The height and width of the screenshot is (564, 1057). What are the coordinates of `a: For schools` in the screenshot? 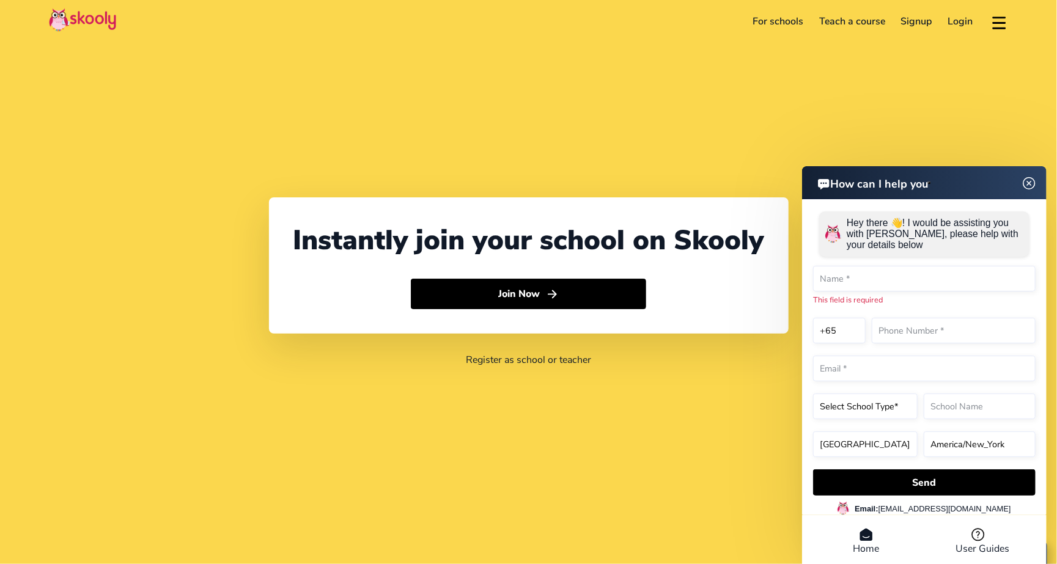 It's located at (778, 21).